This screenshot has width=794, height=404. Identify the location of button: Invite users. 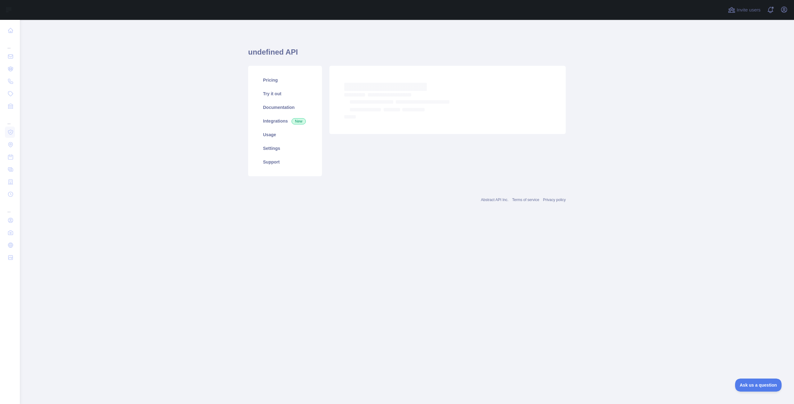
(744, 10).